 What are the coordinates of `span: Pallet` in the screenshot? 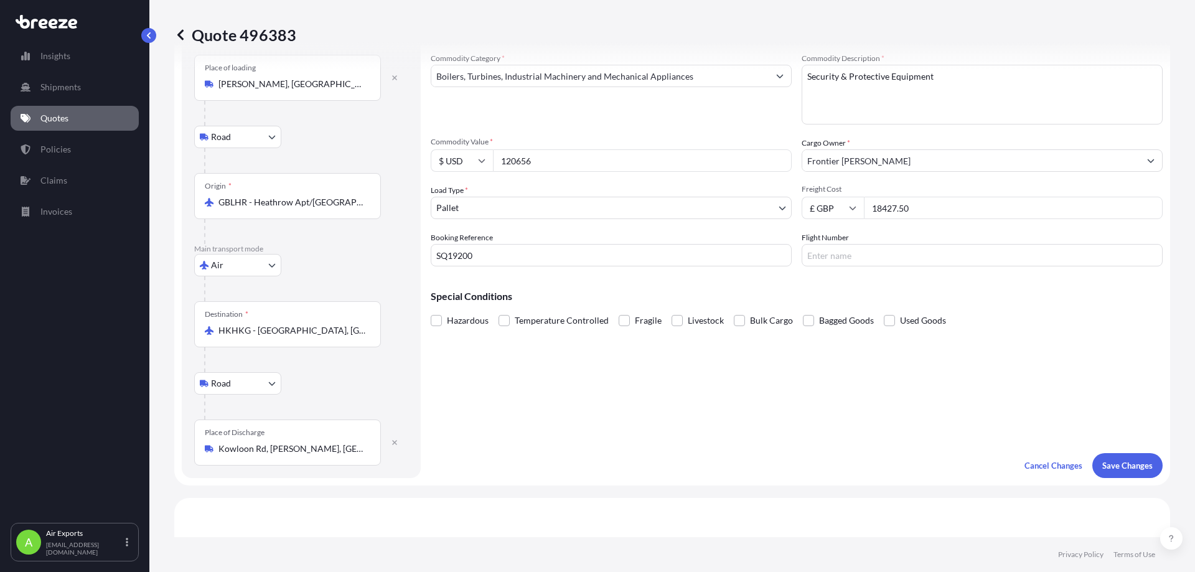 It's located at (448, 208).